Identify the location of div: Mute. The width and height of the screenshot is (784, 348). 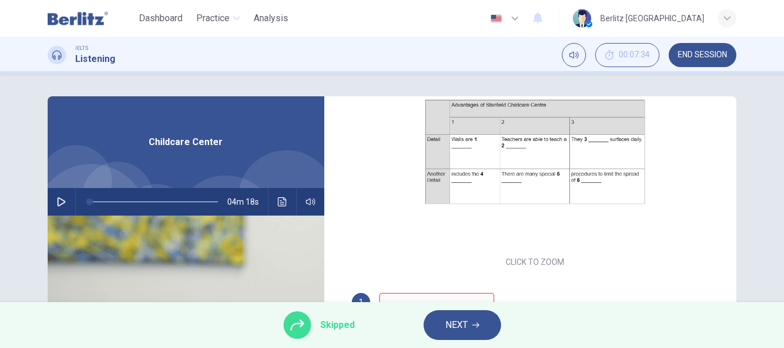
(574, 55).